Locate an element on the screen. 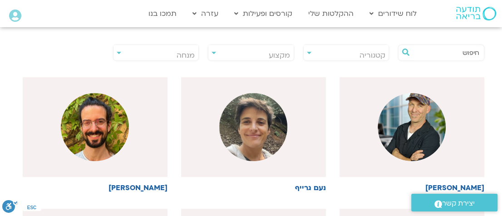  span: קטגוריה is located at coordinates (372, 55).